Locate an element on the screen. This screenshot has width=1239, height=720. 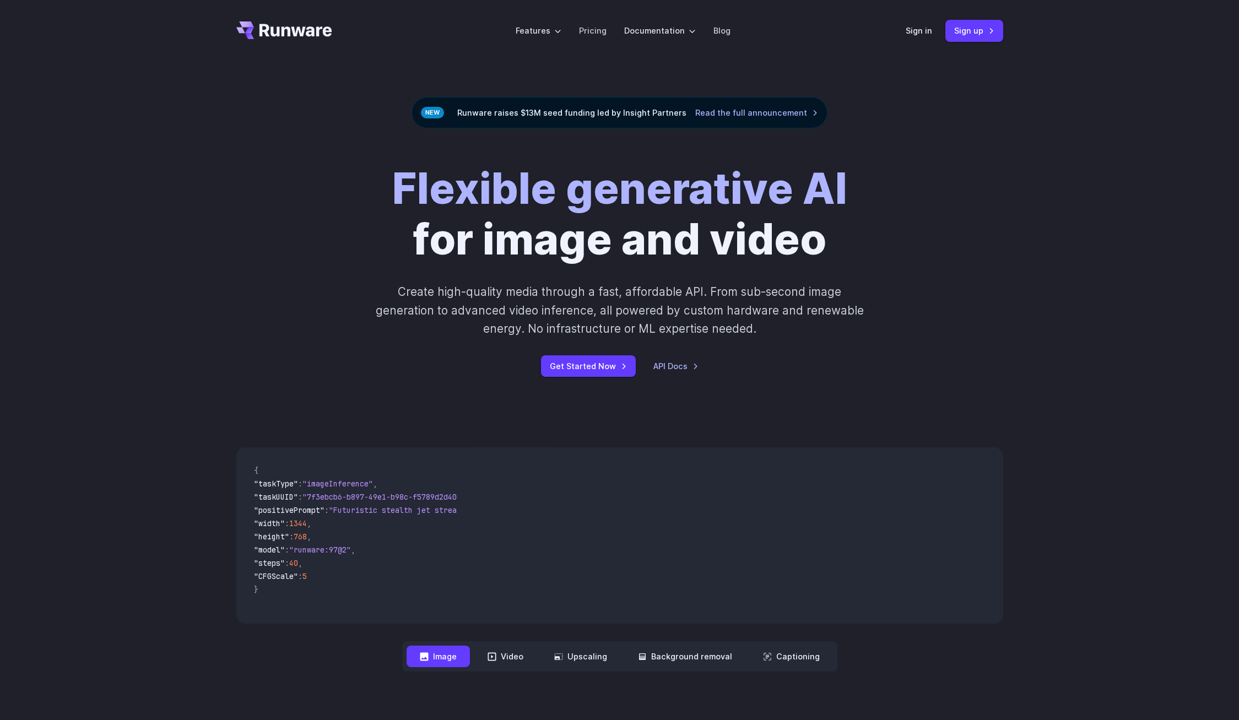
div: Runware raises $13M seed funding led by Insight Partners is located at coordinates (619, 112).